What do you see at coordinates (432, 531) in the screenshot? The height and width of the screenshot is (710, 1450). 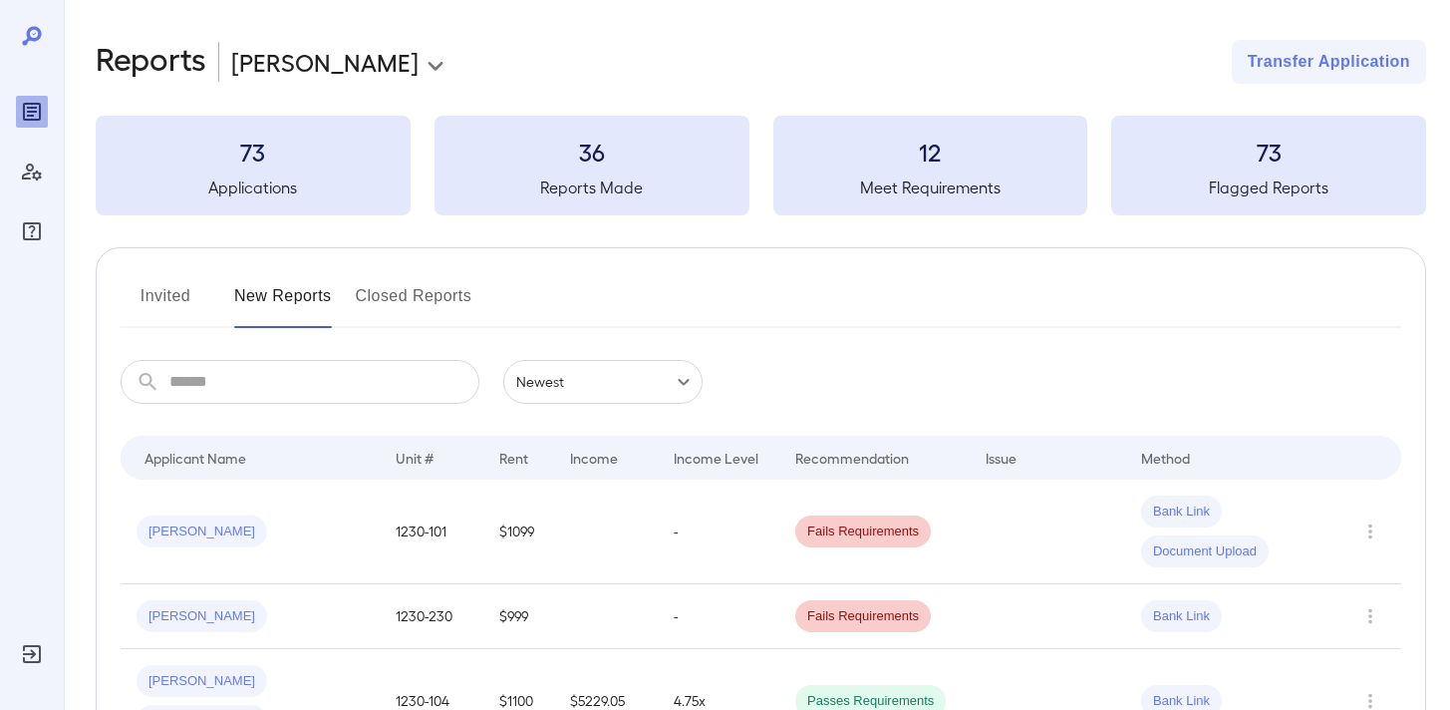 I see `td: 1230-101` at bounding box center [432, 531].